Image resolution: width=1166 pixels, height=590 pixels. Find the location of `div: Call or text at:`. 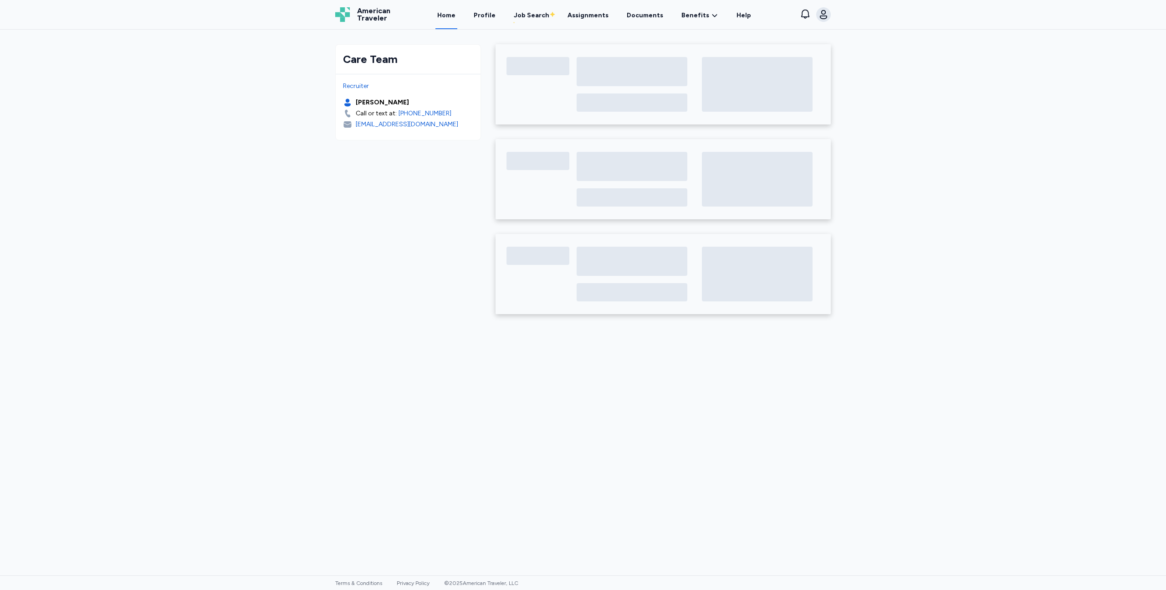

div: Call or text at: is located at coordinates (376, 113).